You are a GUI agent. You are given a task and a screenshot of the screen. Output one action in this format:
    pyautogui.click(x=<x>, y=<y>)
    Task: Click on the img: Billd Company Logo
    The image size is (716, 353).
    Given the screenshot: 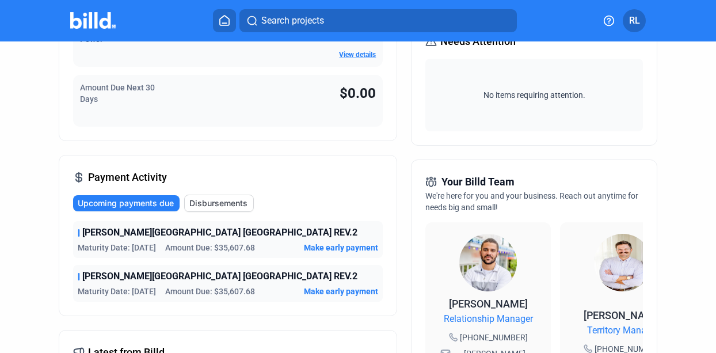 What is the action you would take?
    pyautogui.click(x=93, y=20)
    